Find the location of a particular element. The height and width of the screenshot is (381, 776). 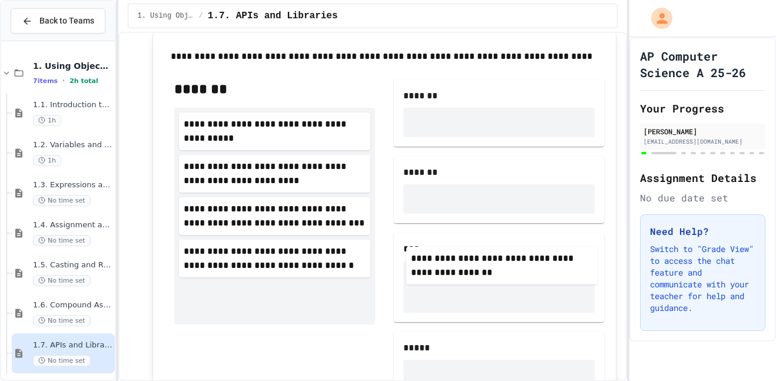

h1: AP Computer Science A 25-26 is located at coordinates (703, 64).